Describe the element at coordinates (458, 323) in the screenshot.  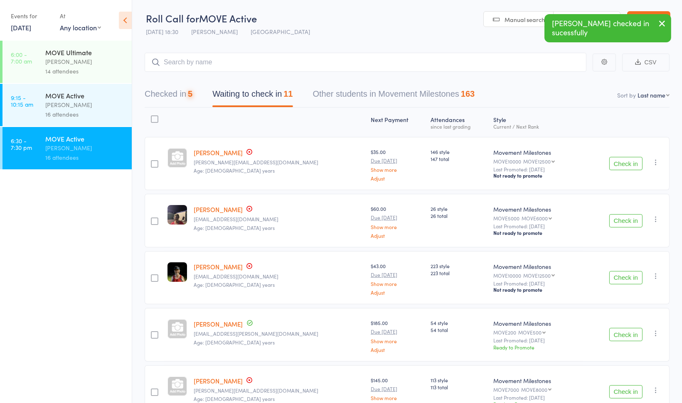
I see `span: 54 style` at that location.